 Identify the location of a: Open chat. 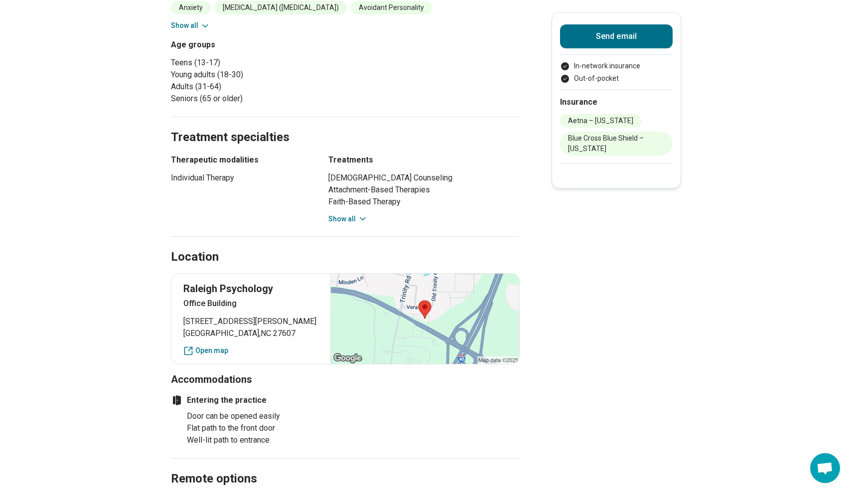
(825, 468).